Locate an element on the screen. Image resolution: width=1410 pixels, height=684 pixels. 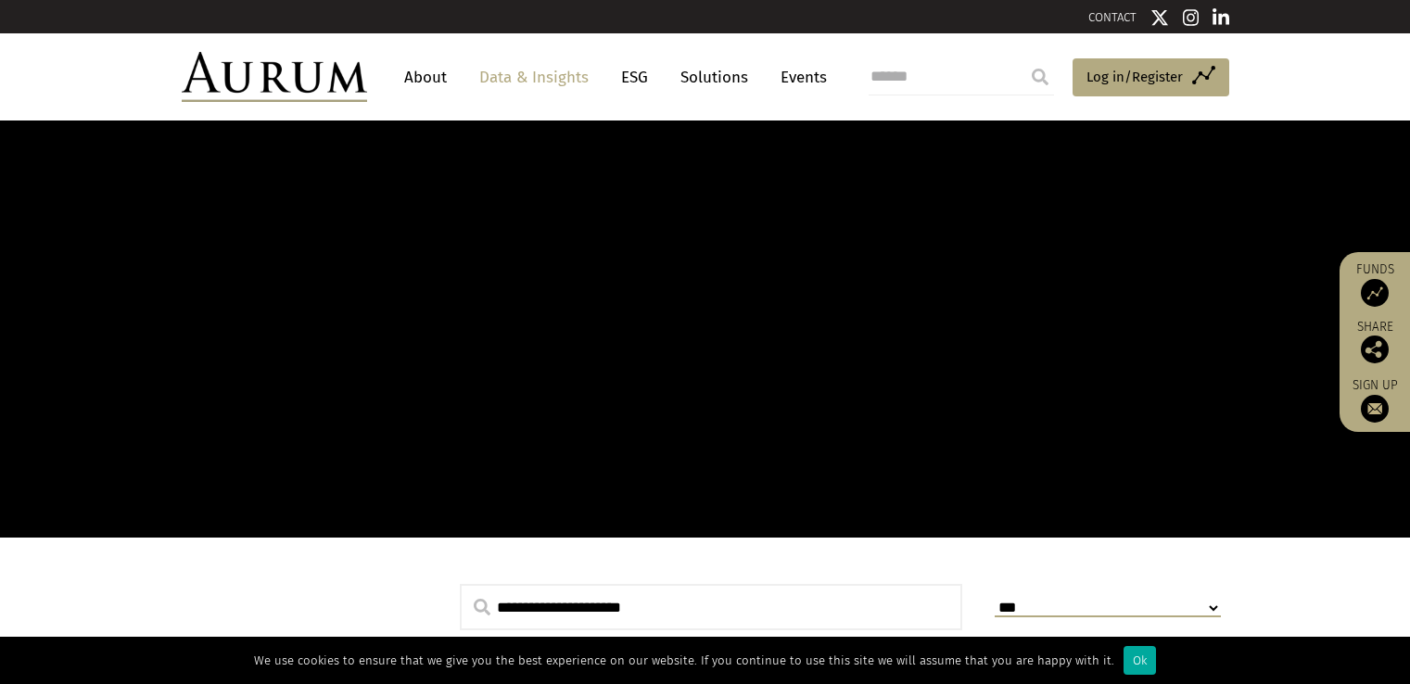
img: Aurum is located at coordinates (274, 77).